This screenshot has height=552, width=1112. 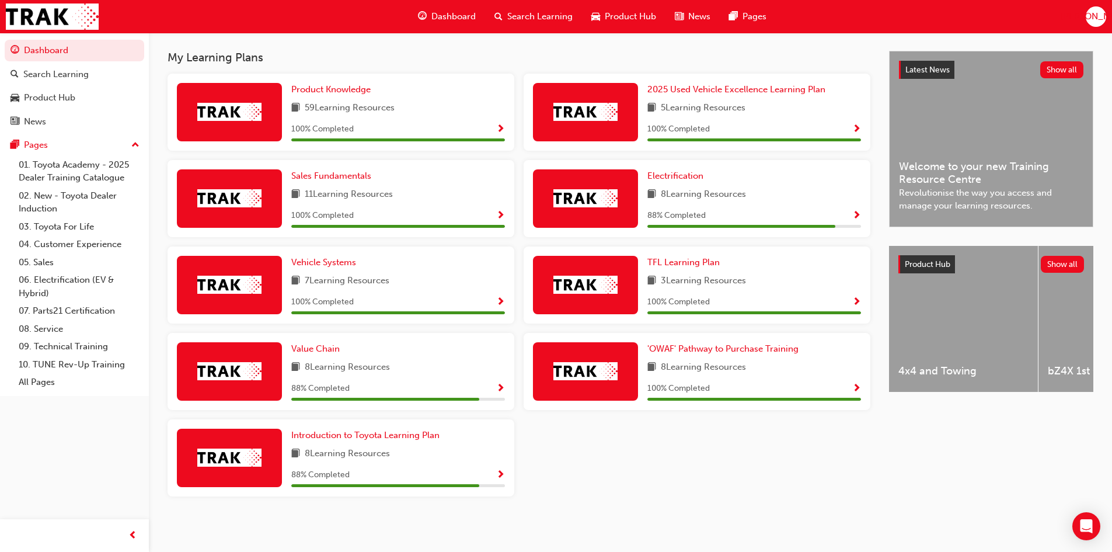 I want to click on a: Search Learning, so click(x=74, y=74).